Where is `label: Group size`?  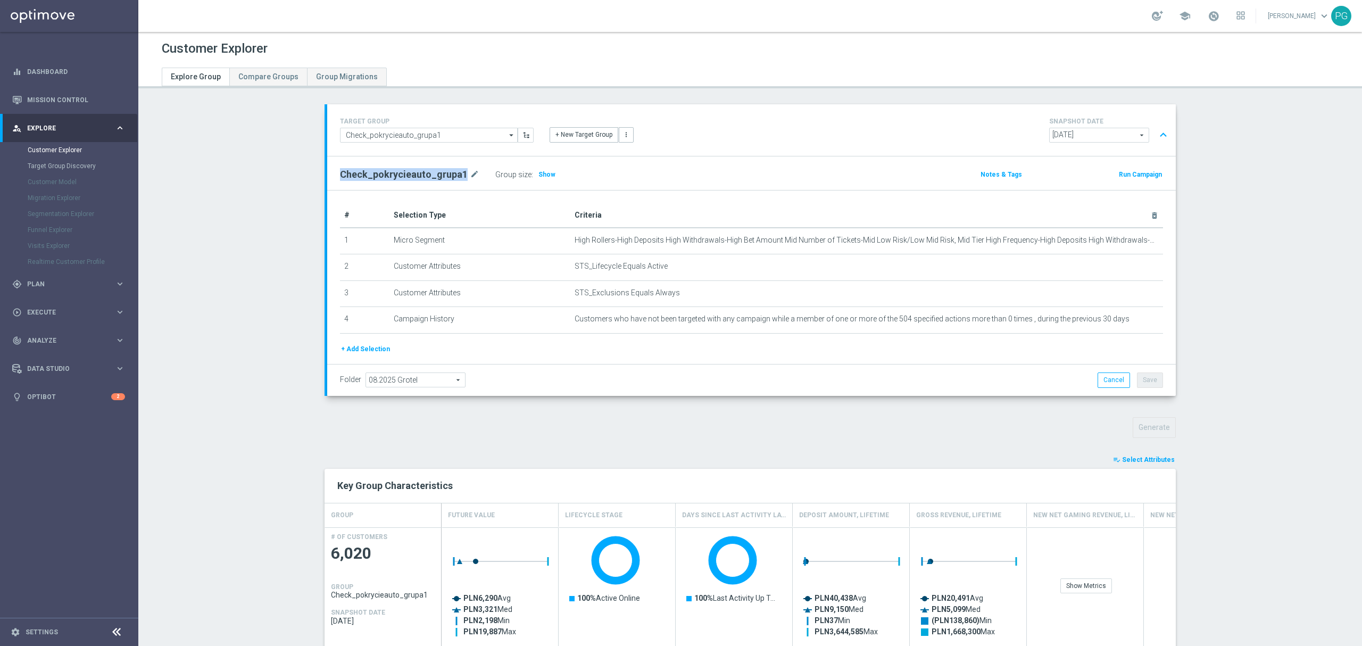 label: Group size is located at coordinates (513, 174).